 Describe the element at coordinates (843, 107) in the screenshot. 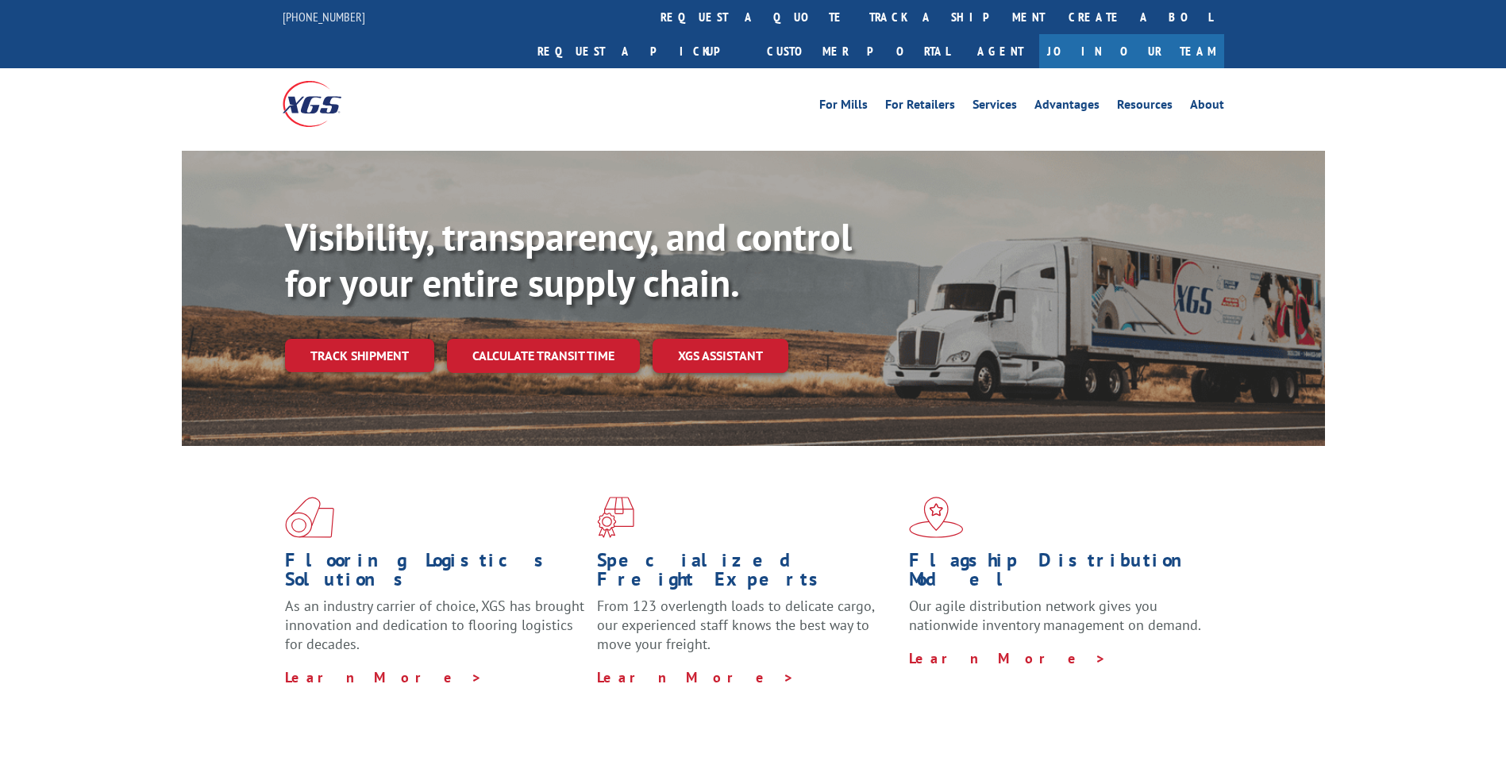

I see `a: For Mills` at that location.